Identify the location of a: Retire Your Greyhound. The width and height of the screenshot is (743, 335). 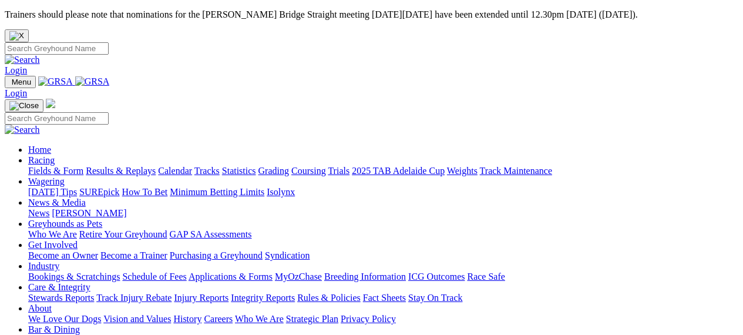
(123, 234).